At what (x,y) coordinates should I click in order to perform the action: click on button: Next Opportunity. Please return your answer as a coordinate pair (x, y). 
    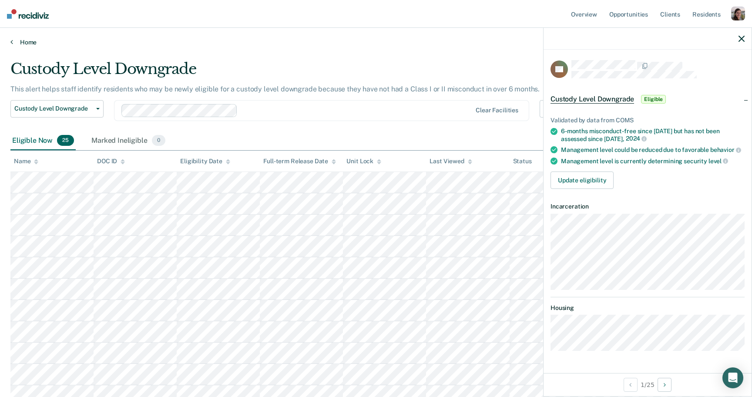
    Looking at the image, I should click on (665, 385).